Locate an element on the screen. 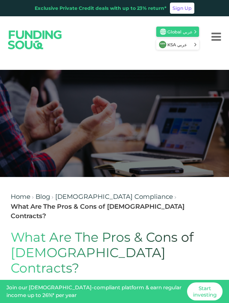  a: Start investing is located at coordinates (205, 291).